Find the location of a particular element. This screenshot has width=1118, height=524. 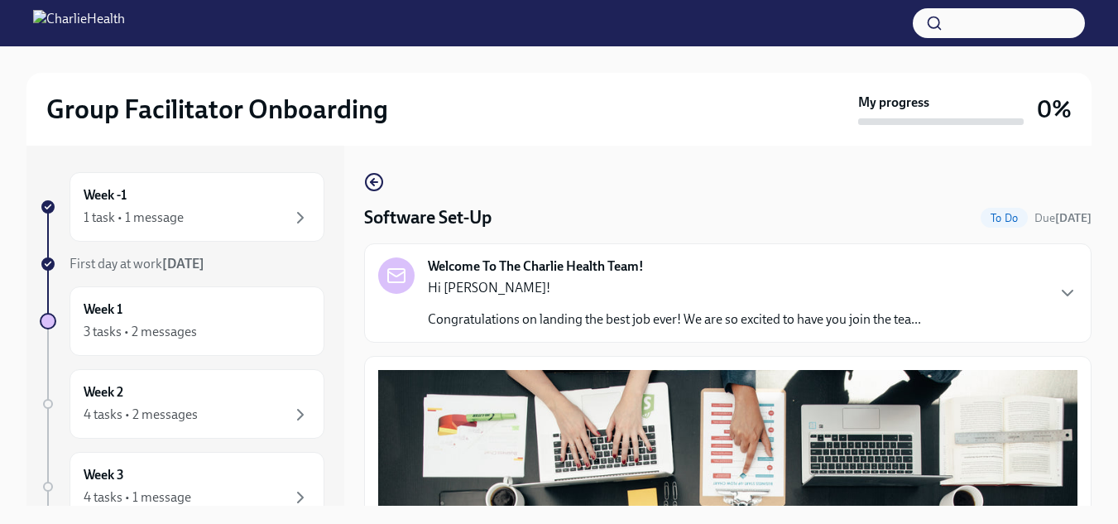

a: Week 13 tasks • 2 messages is located at coordinates (182, 321).